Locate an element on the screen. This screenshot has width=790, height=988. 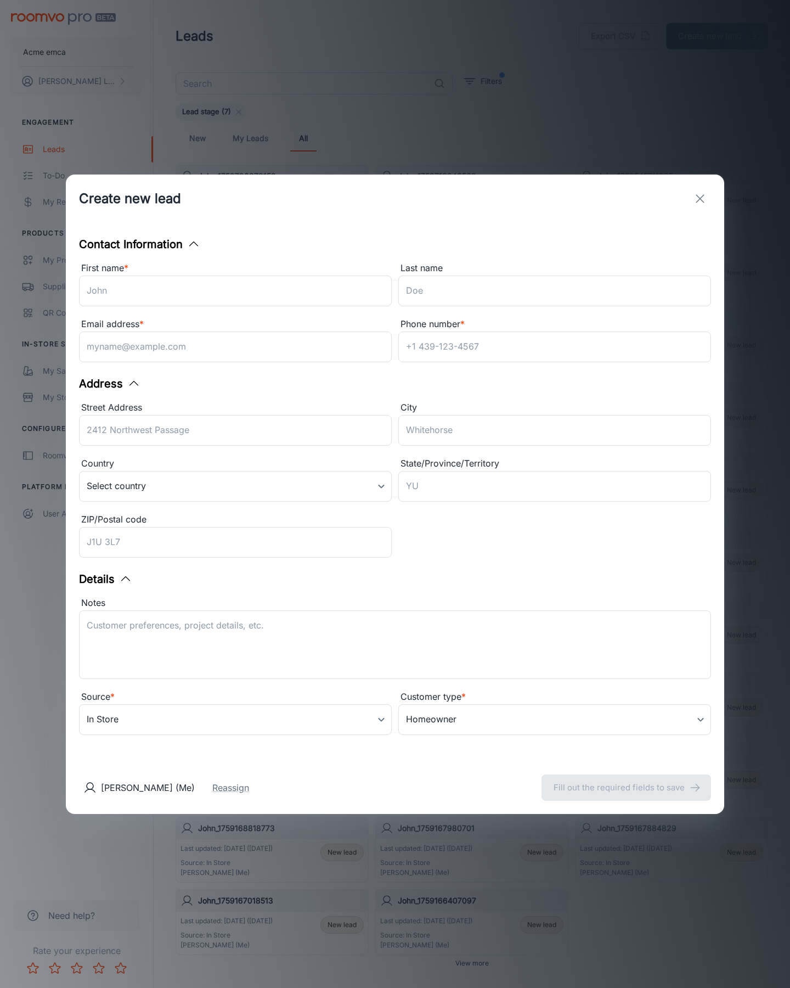
button: Address is located at coordinates (110, 383).